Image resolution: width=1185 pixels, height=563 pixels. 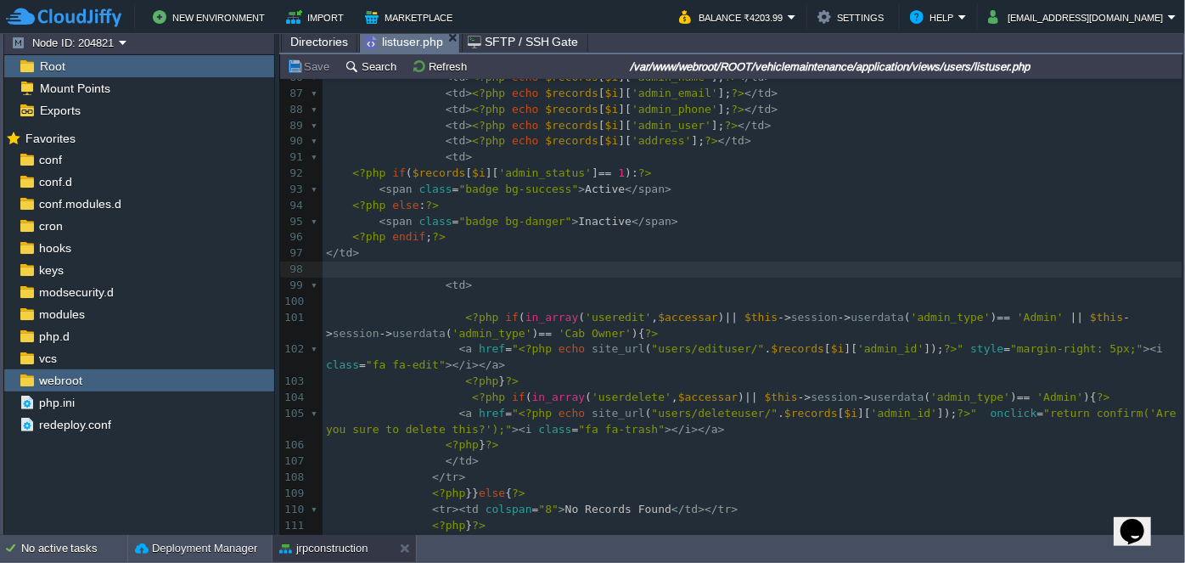 I want to click on span: $records, so click(x=439, y=172).